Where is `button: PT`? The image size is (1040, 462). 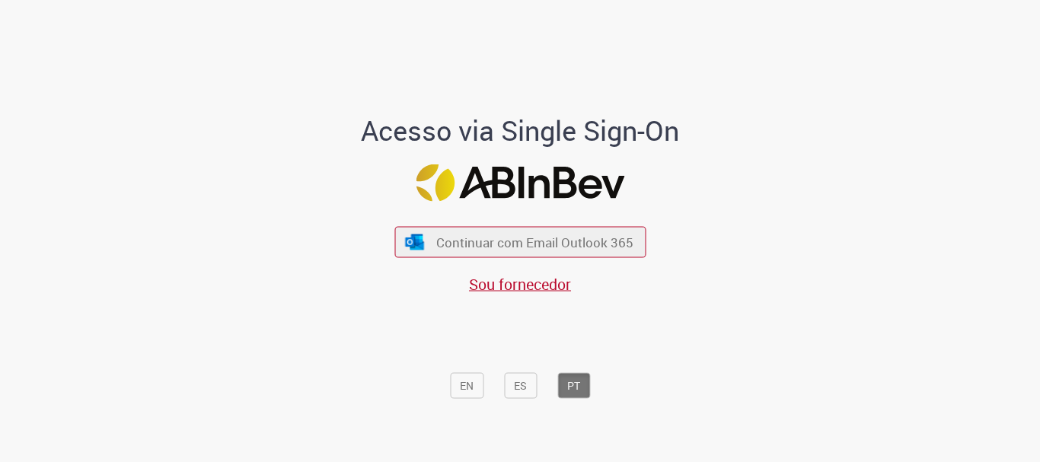 button: PT is located at coordinates (573, 386).